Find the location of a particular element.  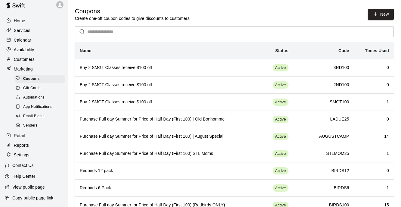

a: App Notifications is located at coordinates (41, 107).